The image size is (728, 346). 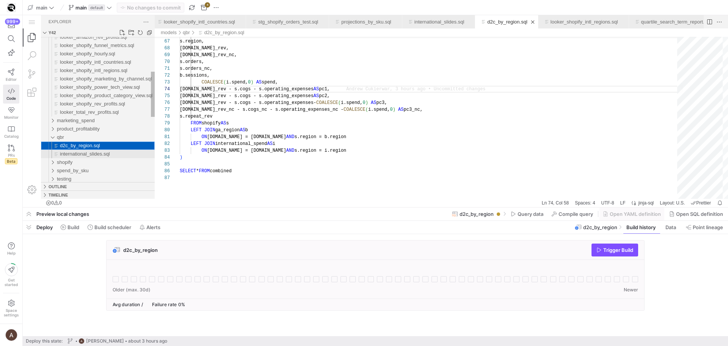 What do you see at coordinates (73, 227) in the screenshot?
I see `span: Build` at bounding box center [73, 227].